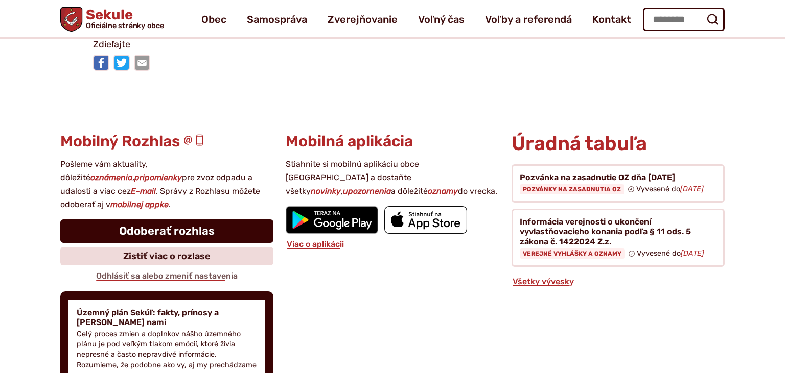  What do you see at coordinates (325, 191) in the screenshot?
I see `strong: novinky` at bounding box center [325, 191].